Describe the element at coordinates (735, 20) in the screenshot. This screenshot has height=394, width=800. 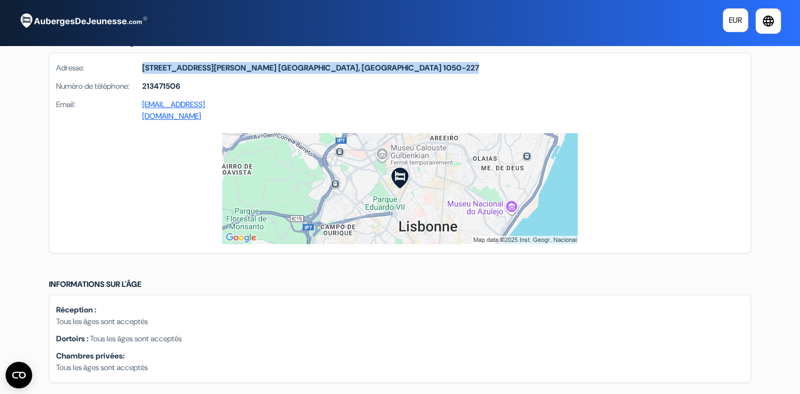
I see `a: EUR` at that location.